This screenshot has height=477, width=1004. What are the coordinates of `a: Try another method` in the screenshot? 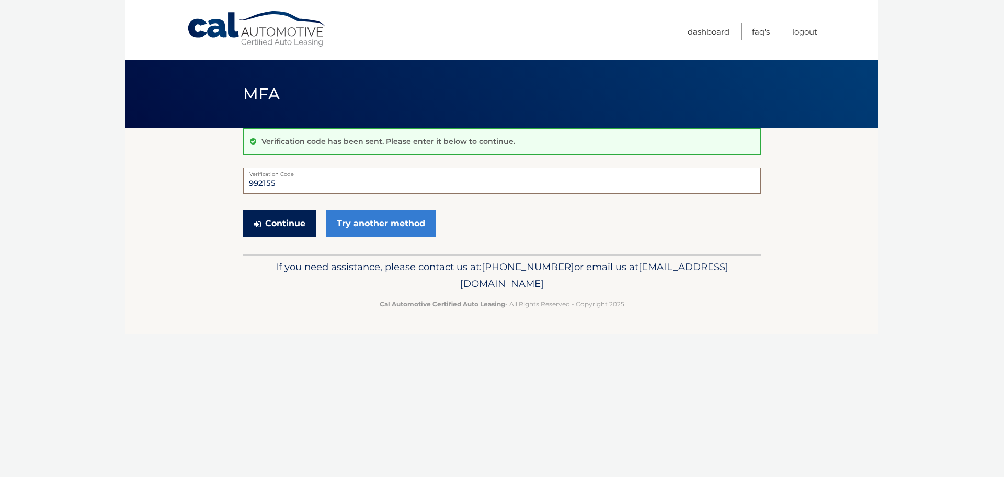 It's located at (381, 223).